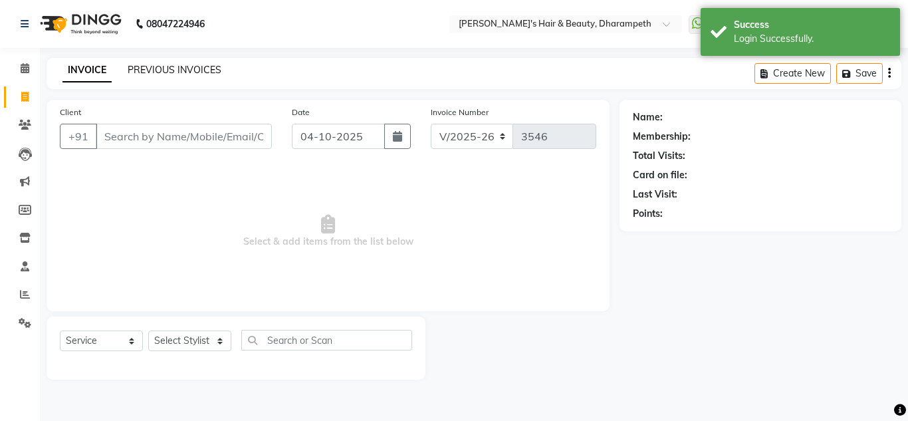 This screenshot has width=908, height=421. What do you see at coordinates (648, 117) in the screenshot?
I see `div: Name:` at bounding box center [648, 117].